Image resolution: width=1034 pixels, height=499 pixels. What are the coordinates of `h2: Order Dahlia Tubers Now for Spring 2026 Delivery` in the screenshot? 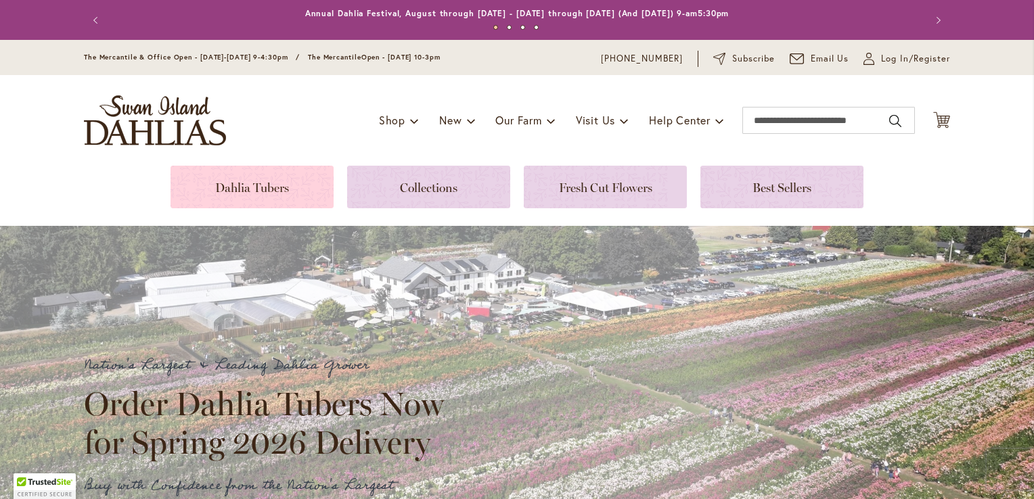 It's located at (270, 423).